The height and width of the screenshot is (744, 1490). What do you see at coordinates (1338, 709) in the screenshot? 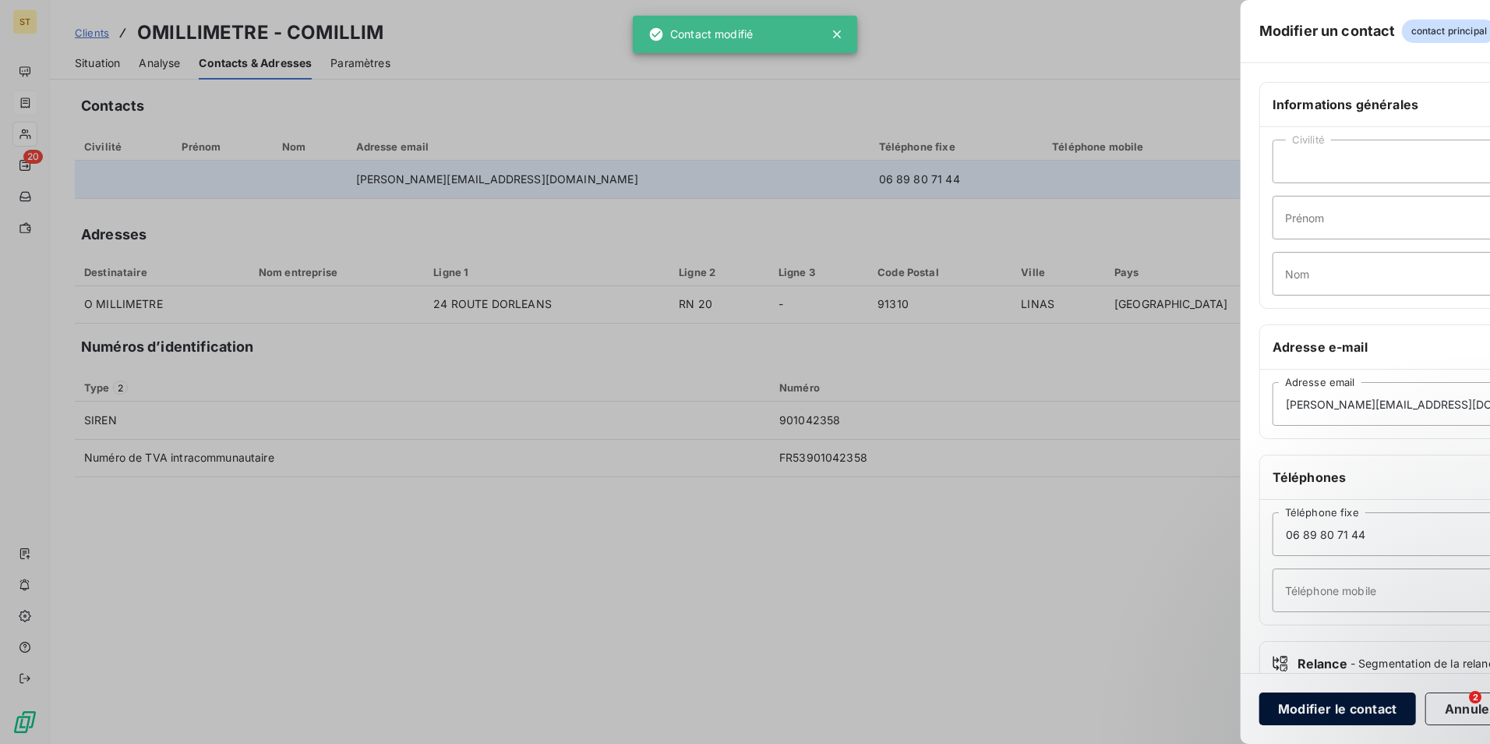
I see `button: Modifier le contact` at bounding box center [1338, 709].